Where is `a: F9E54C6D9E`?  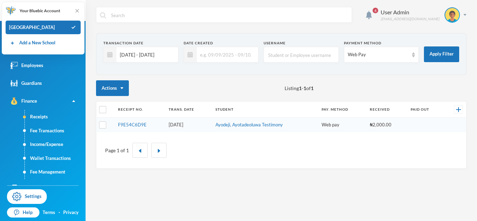 a: F9E54C6D9E is located at coordinates (132, 125).